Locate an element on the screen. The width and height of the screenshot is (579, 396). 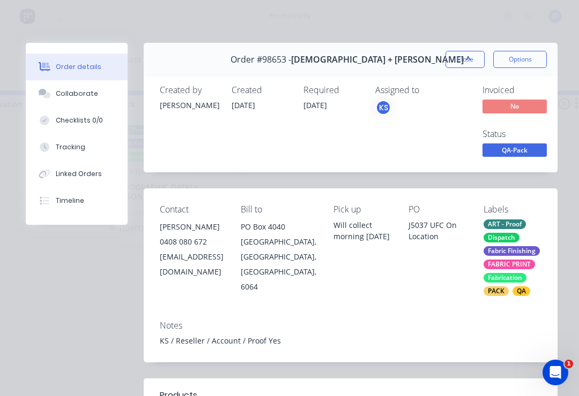
button: QA-Pack is located at coordinates (514, 152).